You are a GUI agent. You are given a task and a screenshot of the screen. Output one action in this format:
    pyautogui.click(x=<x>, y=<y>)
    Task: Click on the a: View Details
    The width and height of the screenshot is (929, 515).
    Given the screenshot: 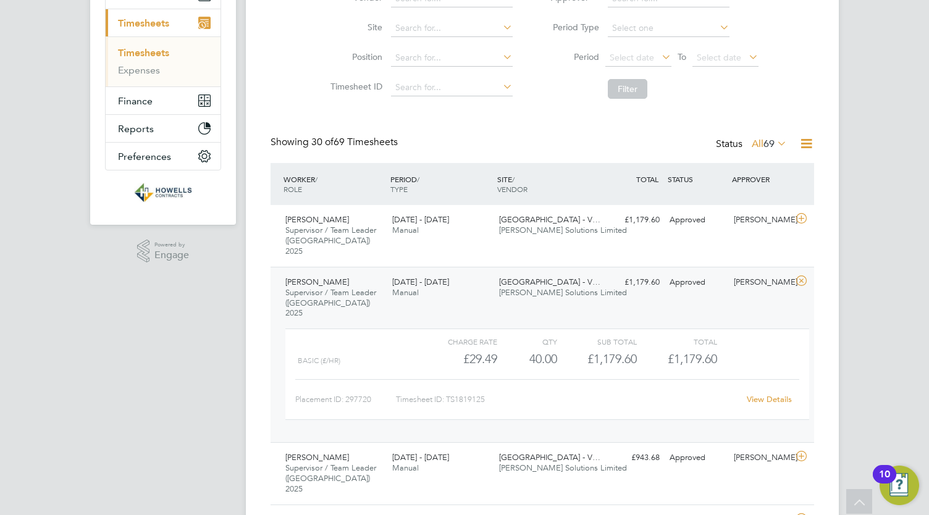 What is the action you would take?
    pyautogui.click(x=769, y=399)
    